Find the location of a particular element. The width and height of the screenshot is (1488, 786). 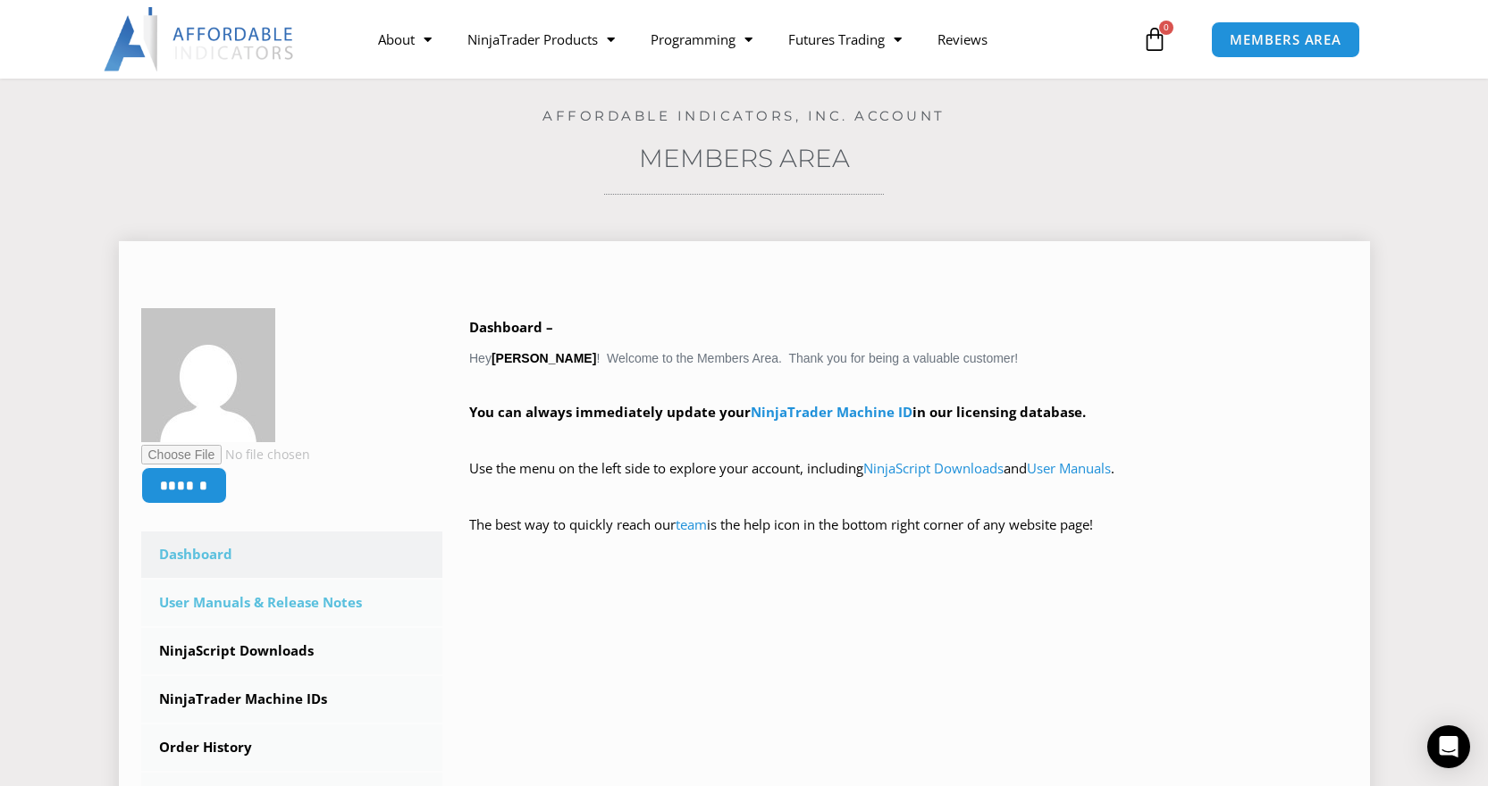

img: ef52cff0119253d6dc997adca17086e41de047cc0b96d91acba123e1238479ed is located at coordinates (208, 375).